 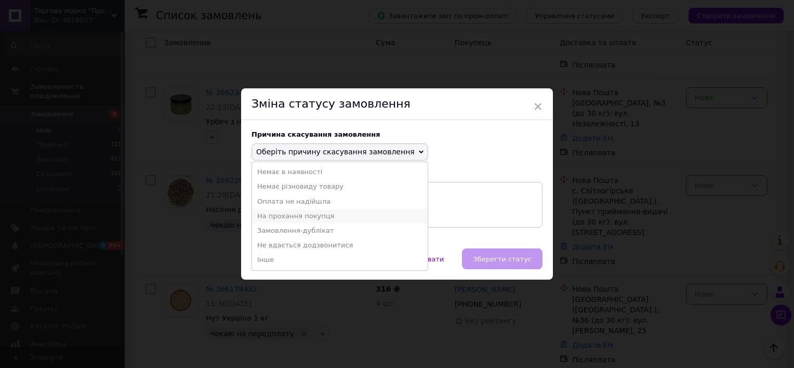 I want to click on div: Зміна статусу замовлення, so click(x=397, y=104).